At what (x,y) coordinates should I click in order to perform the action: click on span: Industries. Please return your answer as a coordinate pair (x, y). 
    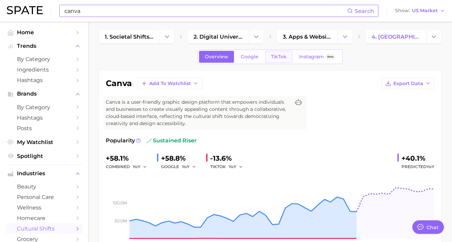
    Looking at the image, I should click on (44, 174).